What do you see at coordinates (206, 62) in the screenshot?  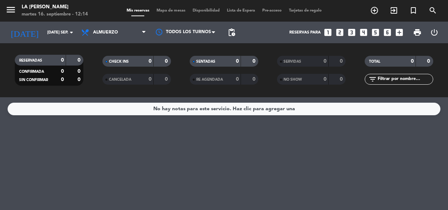 I see `span: SENTADAS` at bounding box center [206, 62].